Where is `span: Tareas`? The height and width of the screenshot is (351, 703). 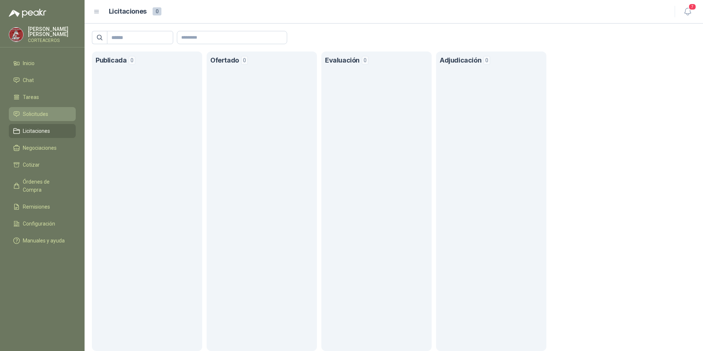 span: Tareas is located at coordinates (31, 97).